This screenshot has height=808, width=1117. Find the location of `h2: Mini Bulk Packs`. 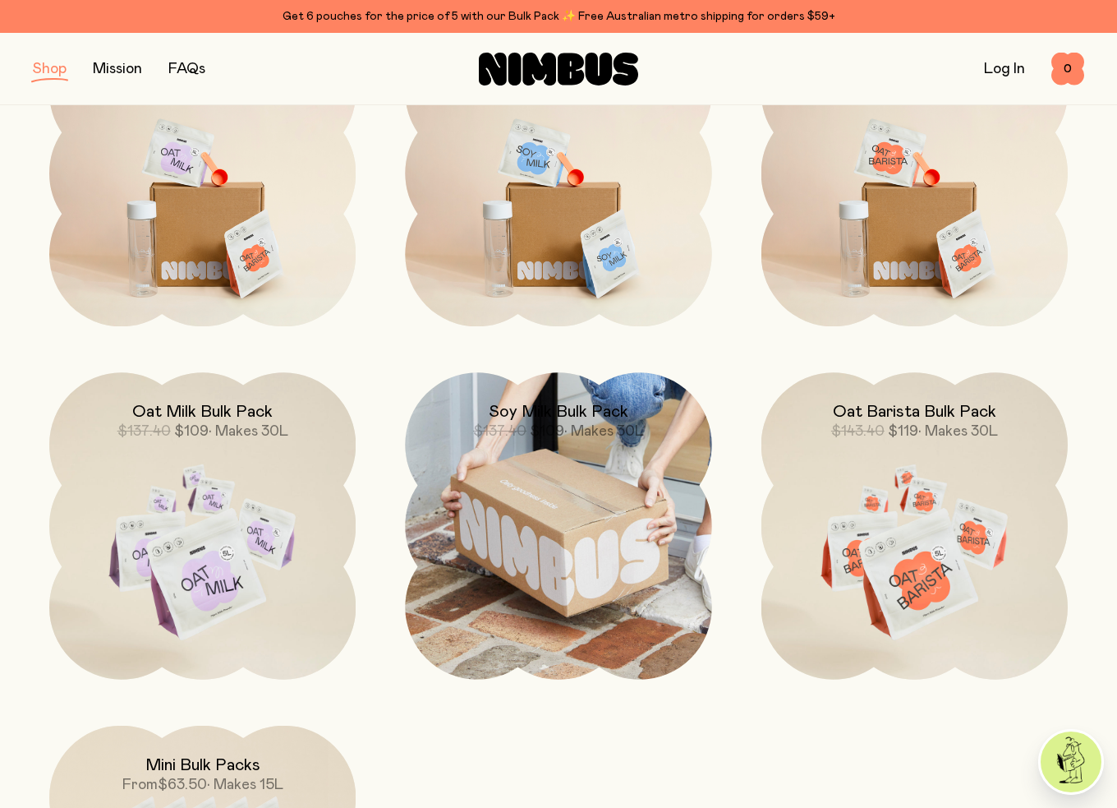

h2: Mini Bulk Packs is located at coordinates (203, 765).